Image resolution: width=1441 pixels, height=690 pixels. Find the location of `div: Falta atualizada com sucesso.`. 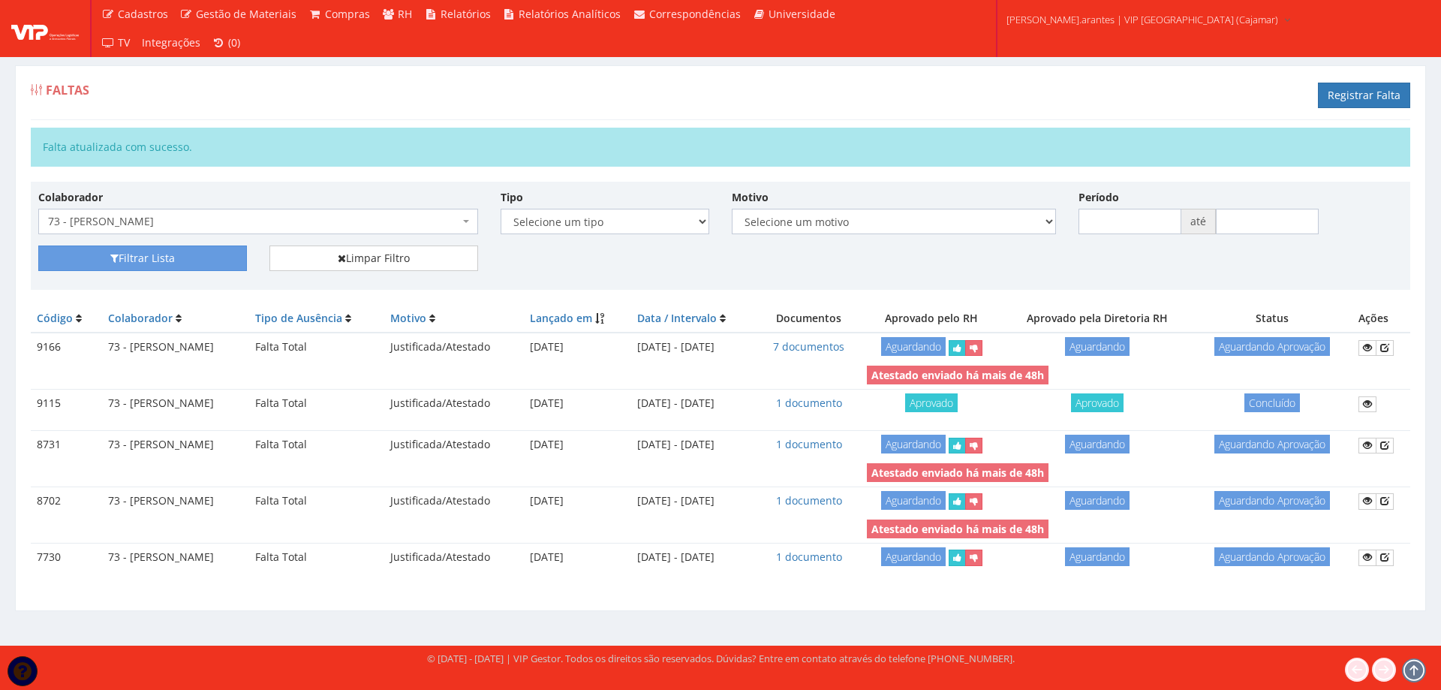

div: Falta atualizada com sucesso. is located at coordinates (721, 147).